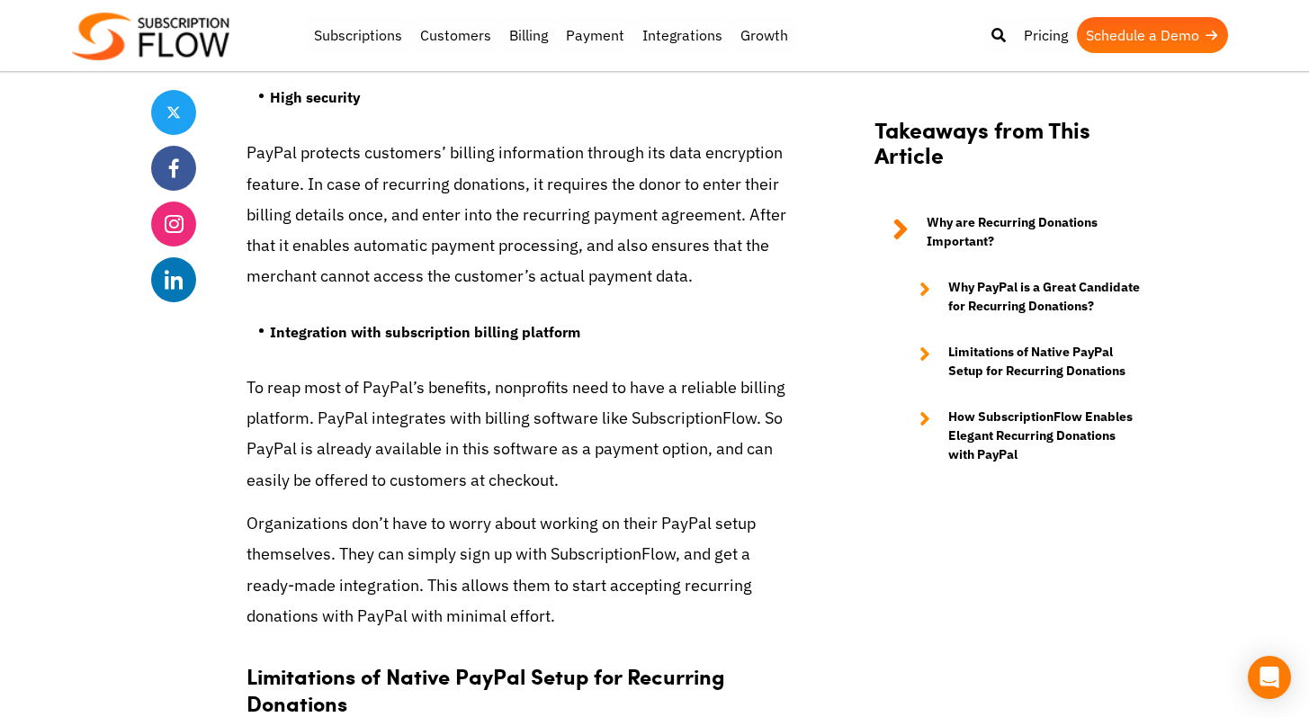 This screenshot has width=1309, height=717. I want to click on p: Organizations don’t have to worry about working on their PayPal setup themselves. They can simply..., so click(524, 570).